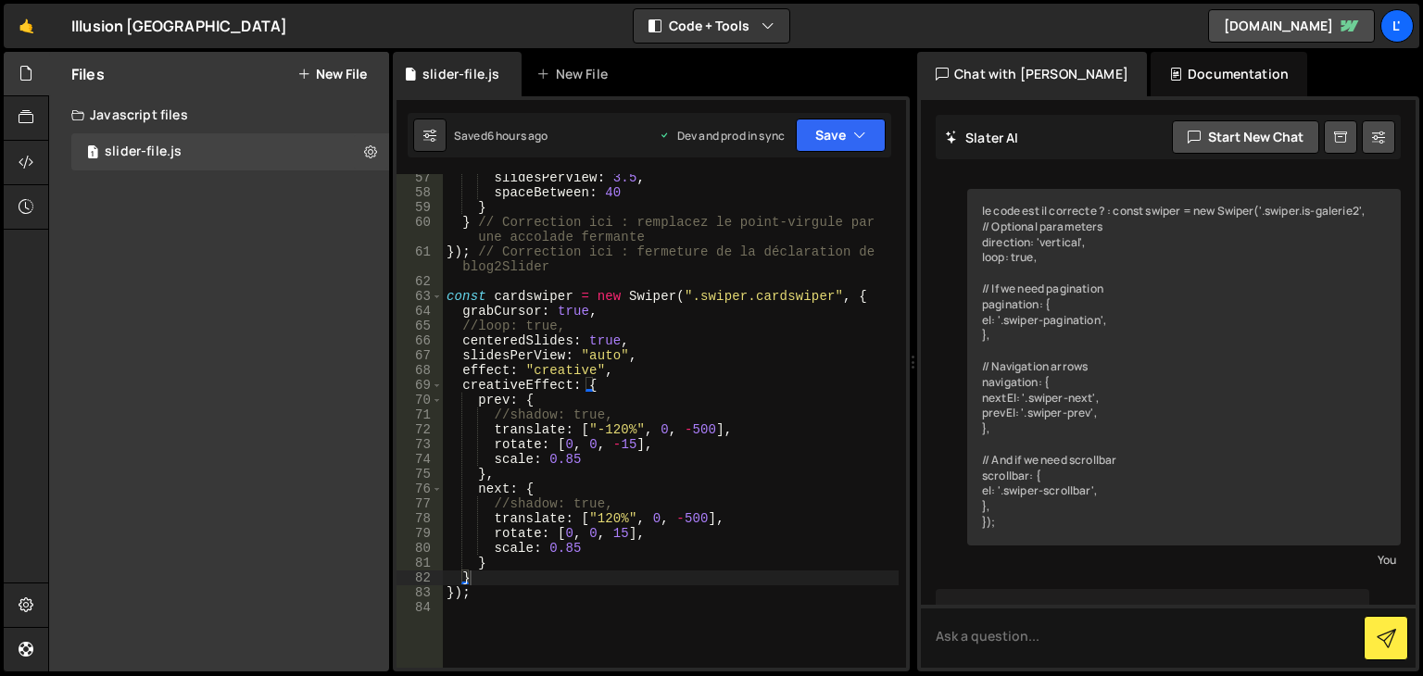  What do you see at coordinates (840, 135) in the screenshot?
I see `button: Save` at bounding box center [840, 135].